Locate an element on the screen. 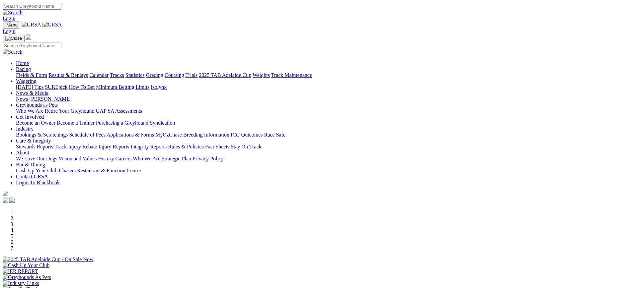 The height and width of the screenshot is (288, 631). a: Privacy Policy is located at coordinates (208, 159).